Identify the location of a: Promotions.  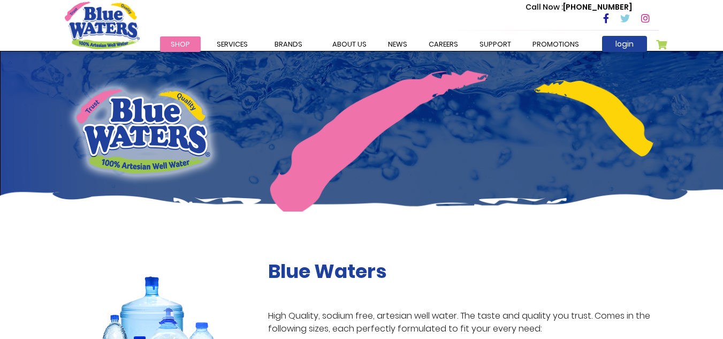
(555, 44).